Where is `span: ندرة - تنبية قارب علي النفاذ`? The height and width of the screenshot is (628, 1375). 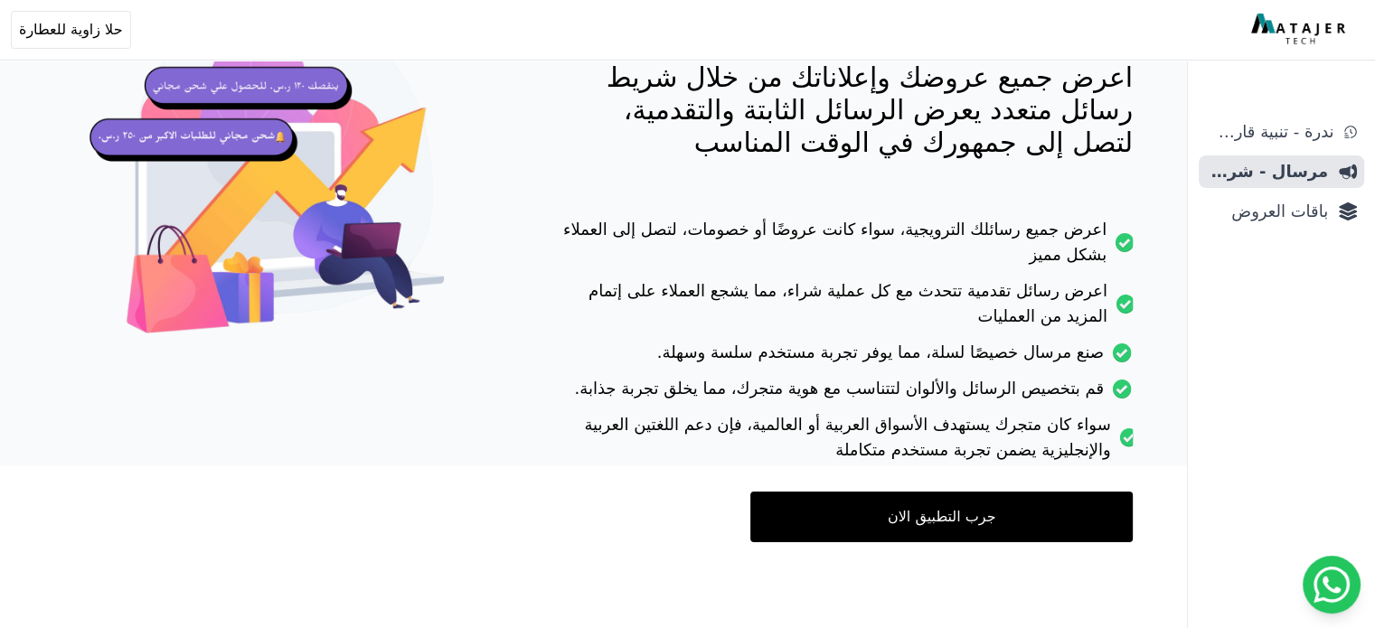
span: ندرة - تنبية قارب علي النفاذ is located at coordinates (1269, 132).